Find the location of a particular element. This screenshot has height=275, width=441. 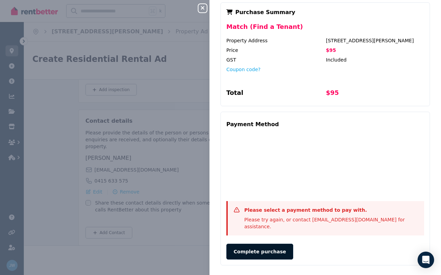

div: Purchase Summary is located at coordinates (325, 12).